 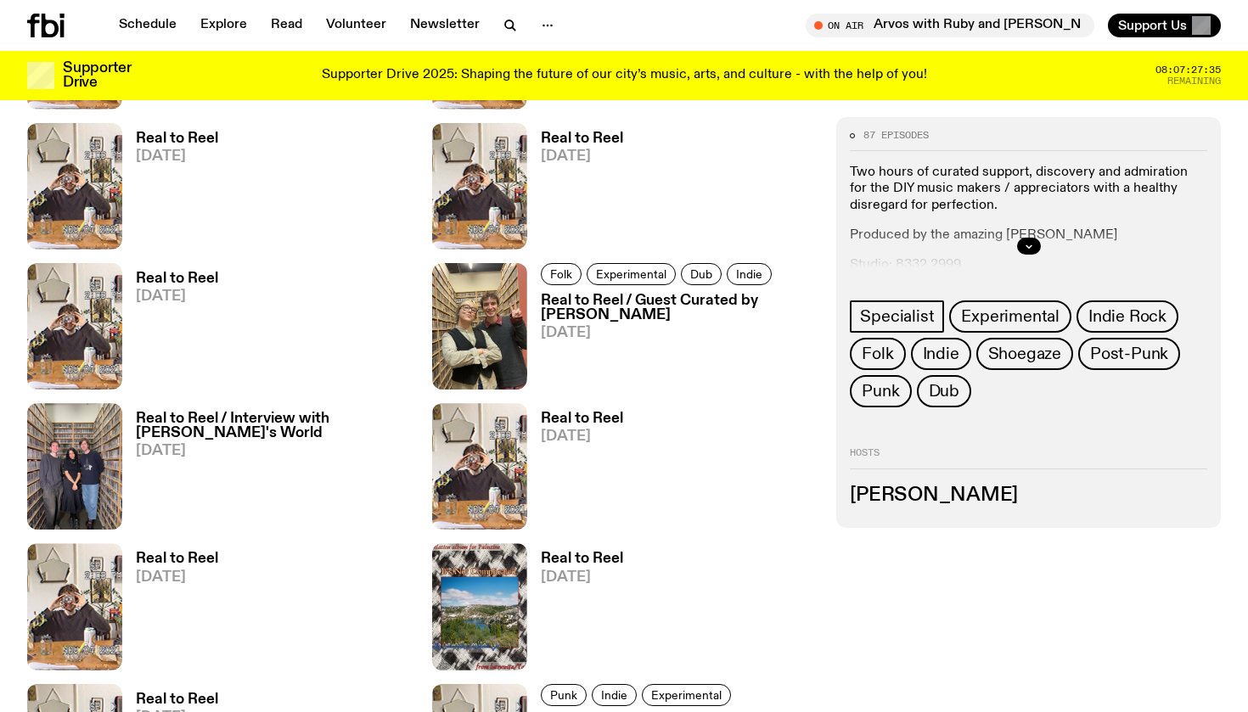 What do you see at coordinates (148, 25) in the screenshot?
I see `a: Schedule` at bounding box center [148, 25].